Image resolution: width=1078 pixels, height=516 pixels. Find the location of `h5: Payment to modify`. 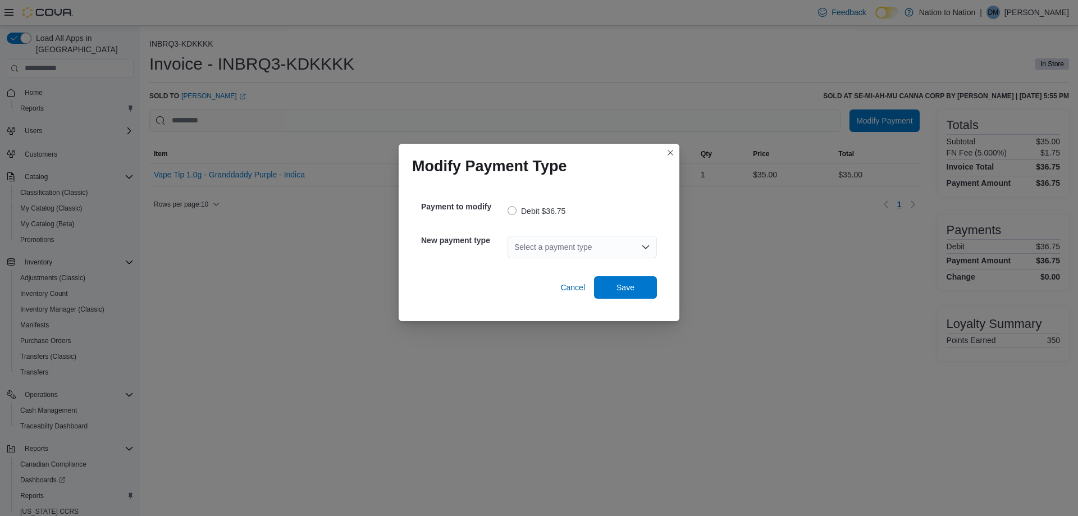

h5: Payment to modify is located at coordinates (463, 207).